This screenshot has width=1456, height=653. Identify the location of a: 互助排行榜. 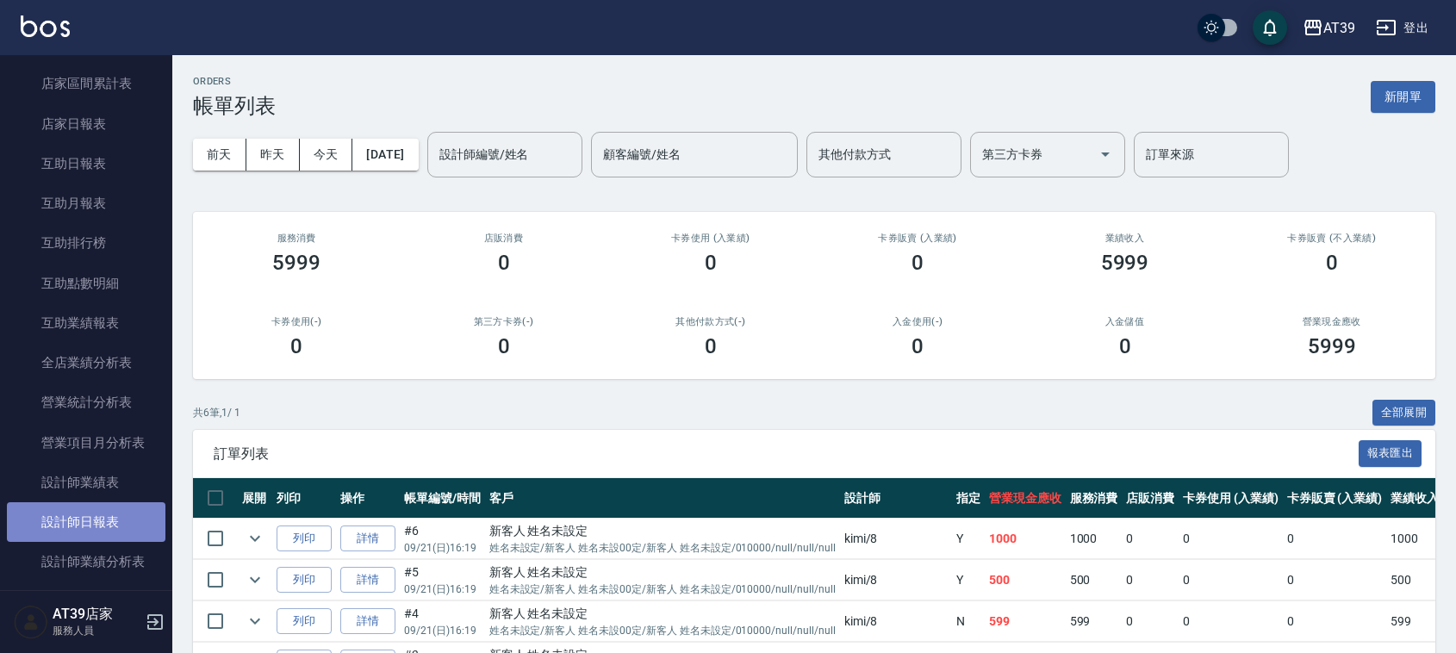
(86, 243).